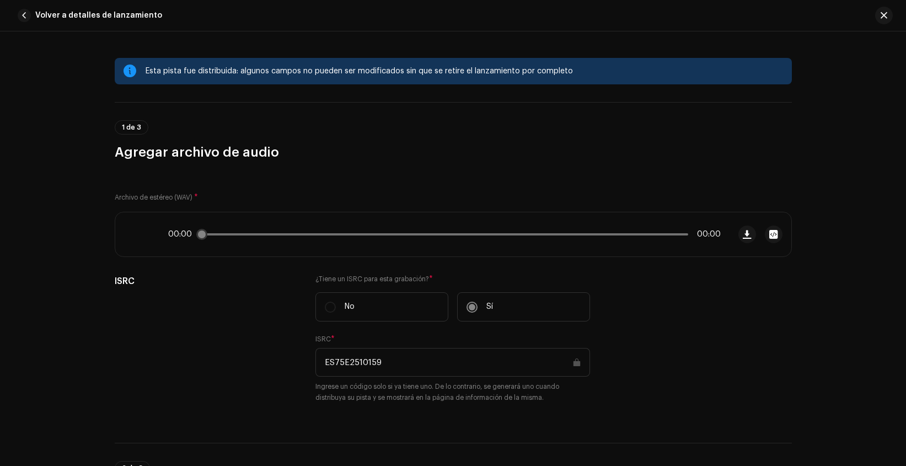 The width and height of the screenshot is (906, 466). I want to click on p: No, so click(350, 307).